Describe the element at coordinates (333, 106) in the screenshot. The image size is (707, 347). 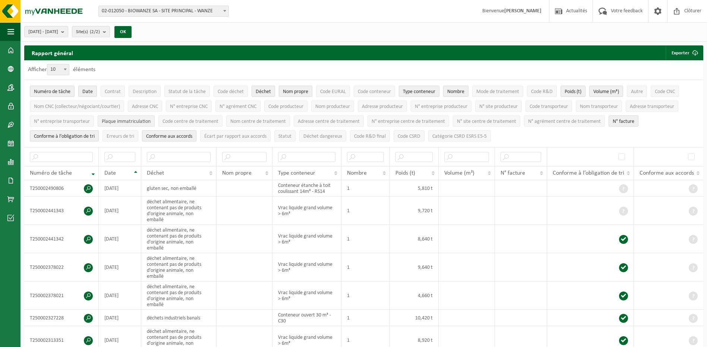
I see `button: Nom producteurNom producteur: Activate to sort` at that location.